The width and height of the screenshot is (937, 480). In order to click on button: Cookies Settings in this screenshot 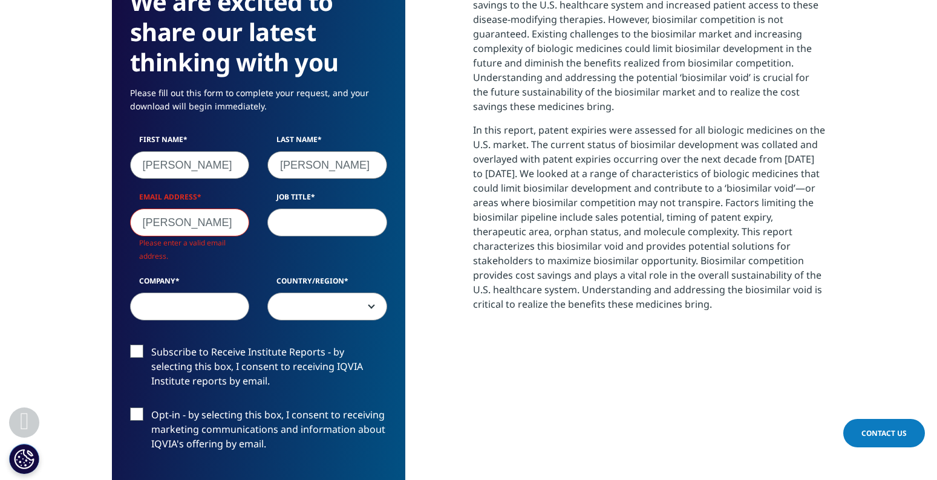, I will do `click(24, 459)`.